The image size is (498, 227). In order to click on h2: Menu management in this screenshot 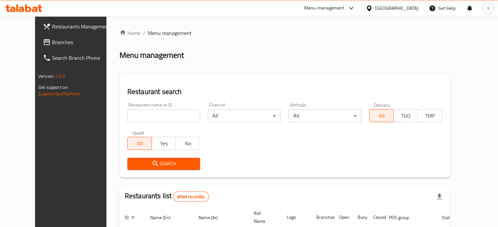, I will do `click(151, 55)`.